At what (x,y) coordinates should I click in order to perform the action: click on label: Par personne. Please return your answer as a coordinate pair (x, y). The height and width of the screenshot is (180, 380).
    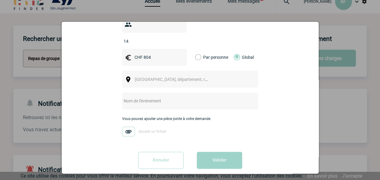
    Looking at the image, I should click on (198, 57).